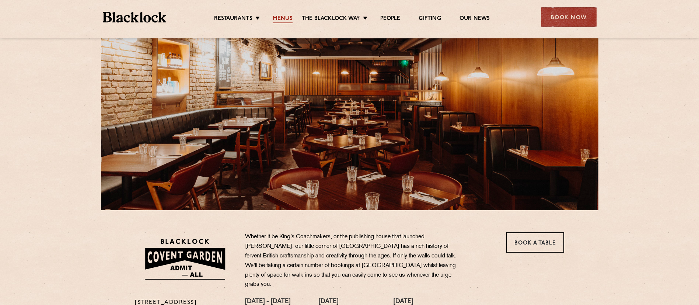 This screenshot has height=305, width=699. I want to click on a: Book a Table, so click(535, 242).